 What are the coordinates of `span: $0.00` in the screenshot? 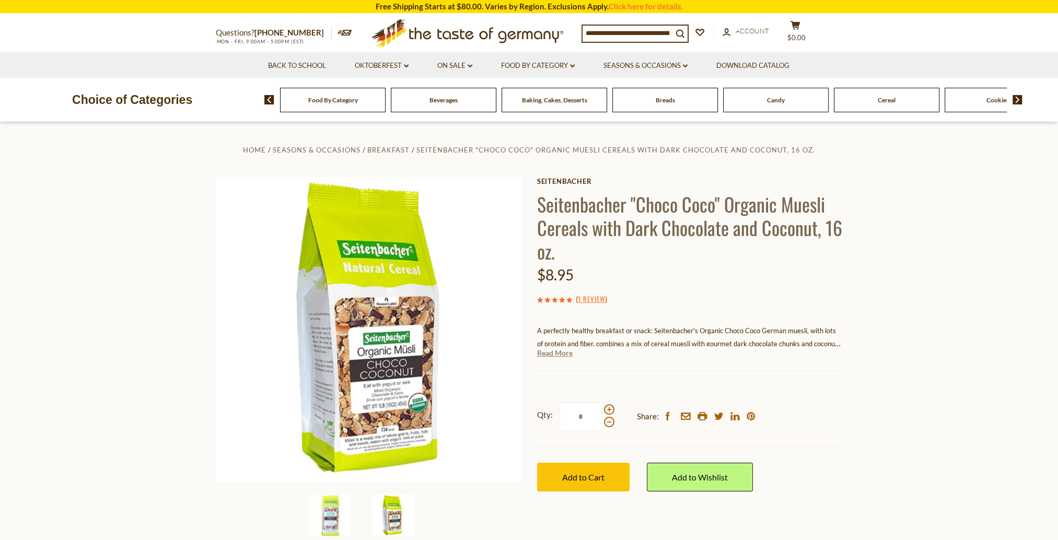 It's located at (797, 38).